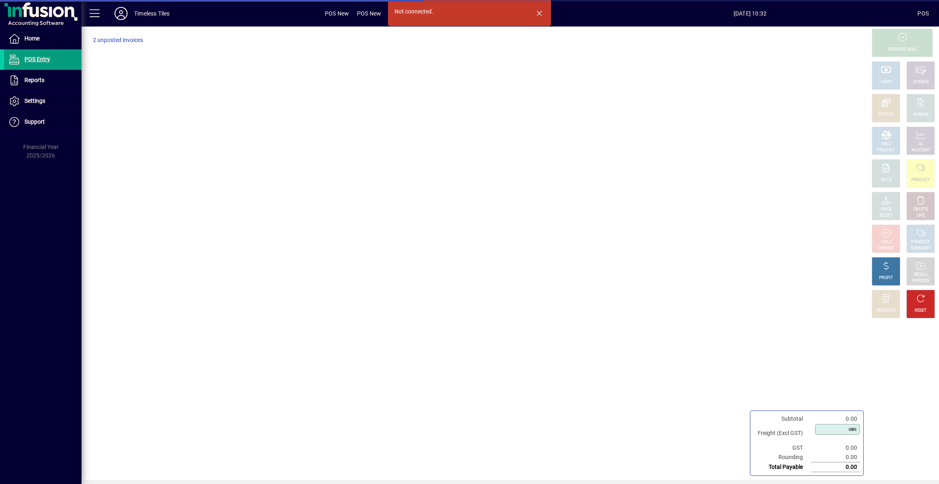  I want to click on a: Home, so click(43, 39).